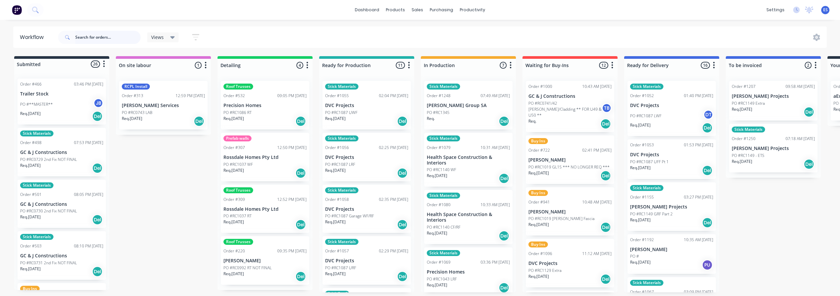  Describe the element at coordinates (642, 96) in the screenshot. I see `div: Order #1052` at that location.